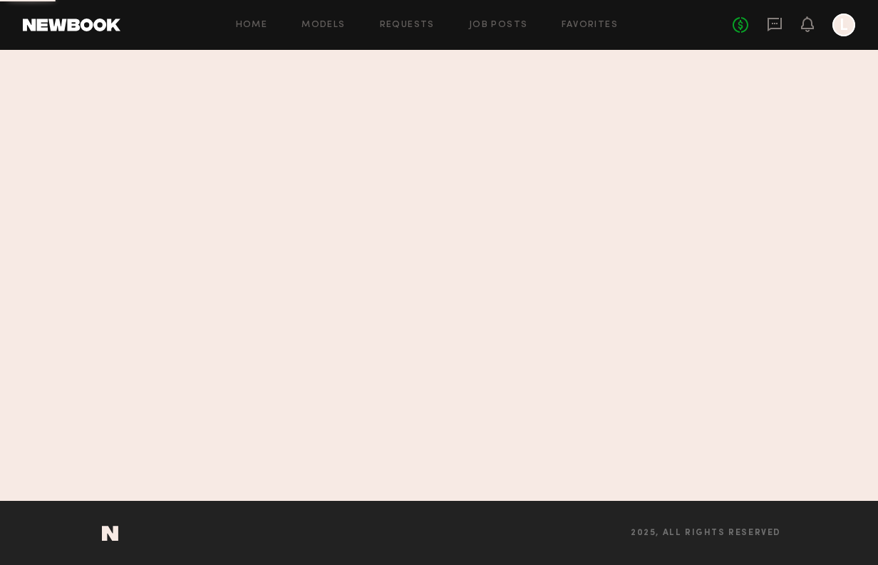 Image resolution: width=878 pixels, height=565 pixels. I want to click on span: 2025, all rights reserved, so click(705, 533).